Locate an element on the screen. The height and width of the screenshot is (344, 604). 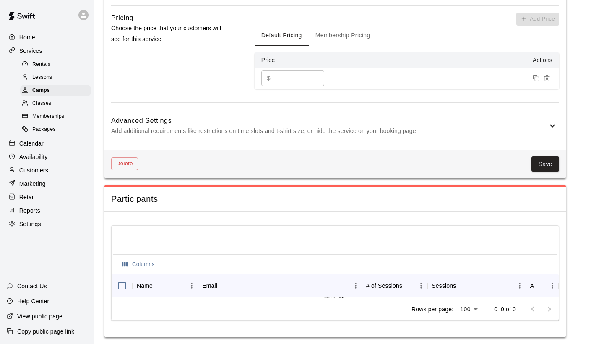
a: Customers is located at coordinates (47, 170).